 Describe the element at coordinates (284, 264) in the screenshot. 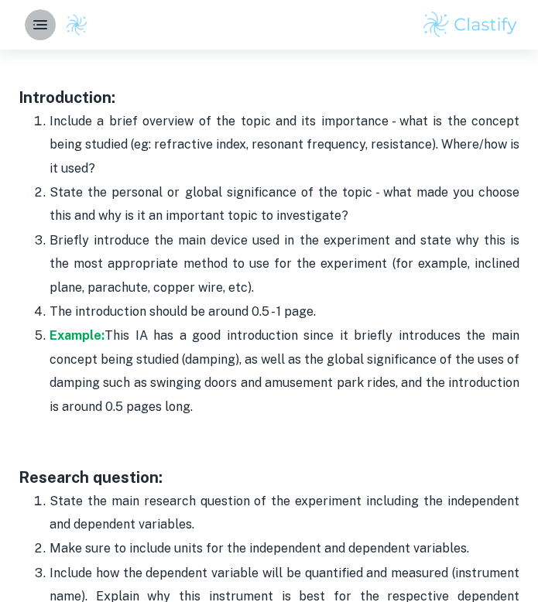

I see `p: Briefly introduce the main device used in the experiment and state why this is the most appropria...` at that location.